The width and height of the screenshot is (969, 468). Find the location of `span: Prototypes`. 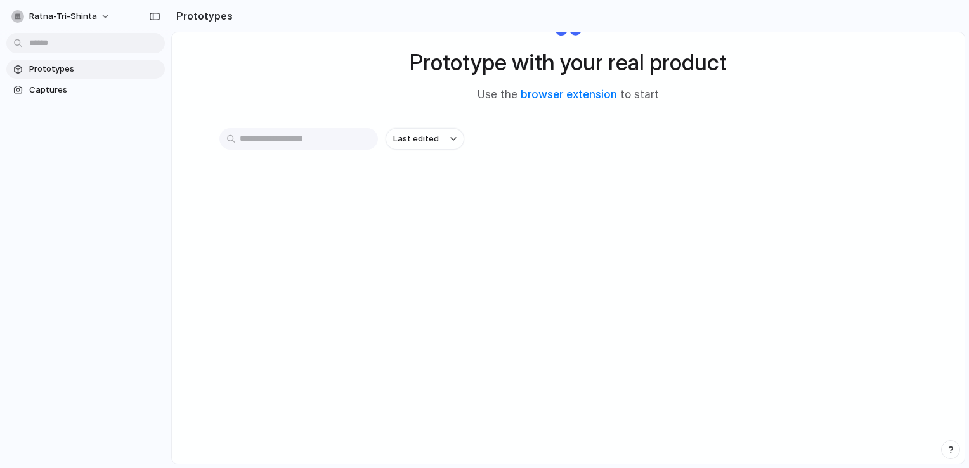

span: Prototypes is located at coordinates (95, 69).